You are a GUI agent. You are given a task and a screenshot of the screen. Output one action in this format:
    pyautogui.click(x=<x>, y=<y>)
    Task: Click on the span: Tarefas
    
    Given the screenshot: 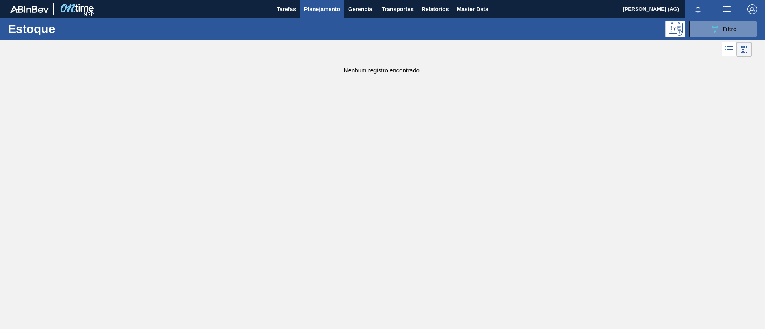 What is the action you would take?
    pyautogui.click(x=286, y=9)
    